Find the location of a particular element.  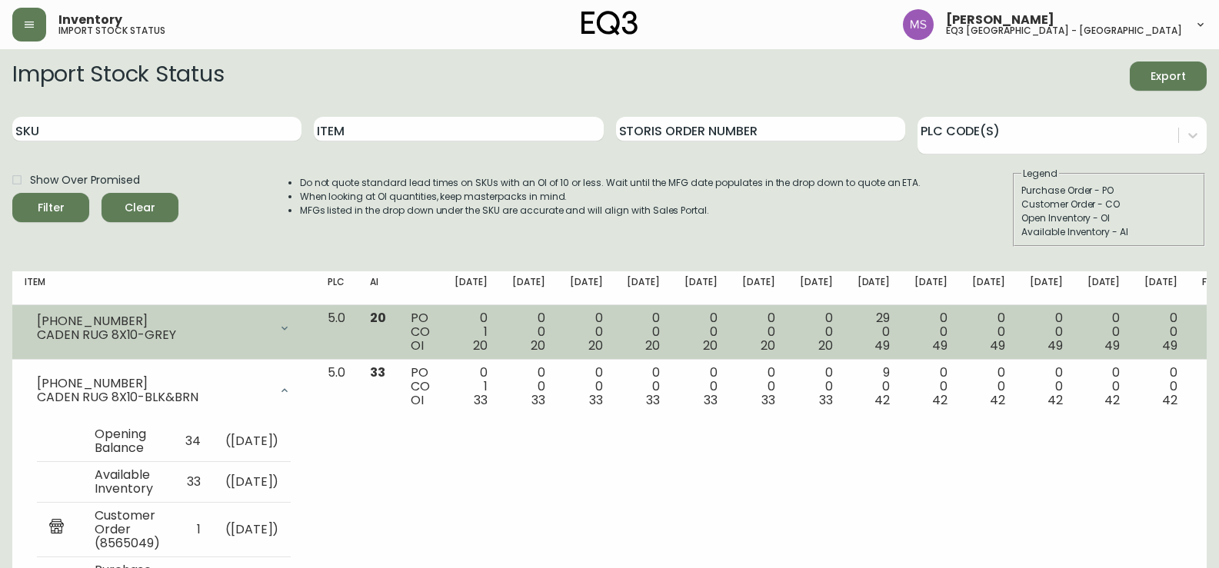

img: logo is located at coordinates (610, 23).